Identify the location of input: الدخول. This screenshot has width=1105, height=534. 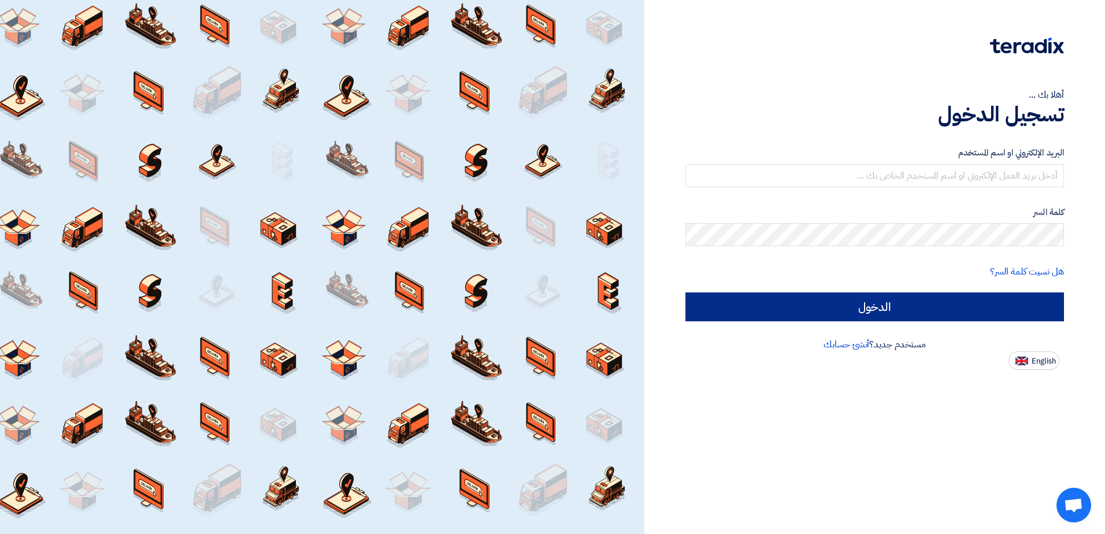
(874, 307).